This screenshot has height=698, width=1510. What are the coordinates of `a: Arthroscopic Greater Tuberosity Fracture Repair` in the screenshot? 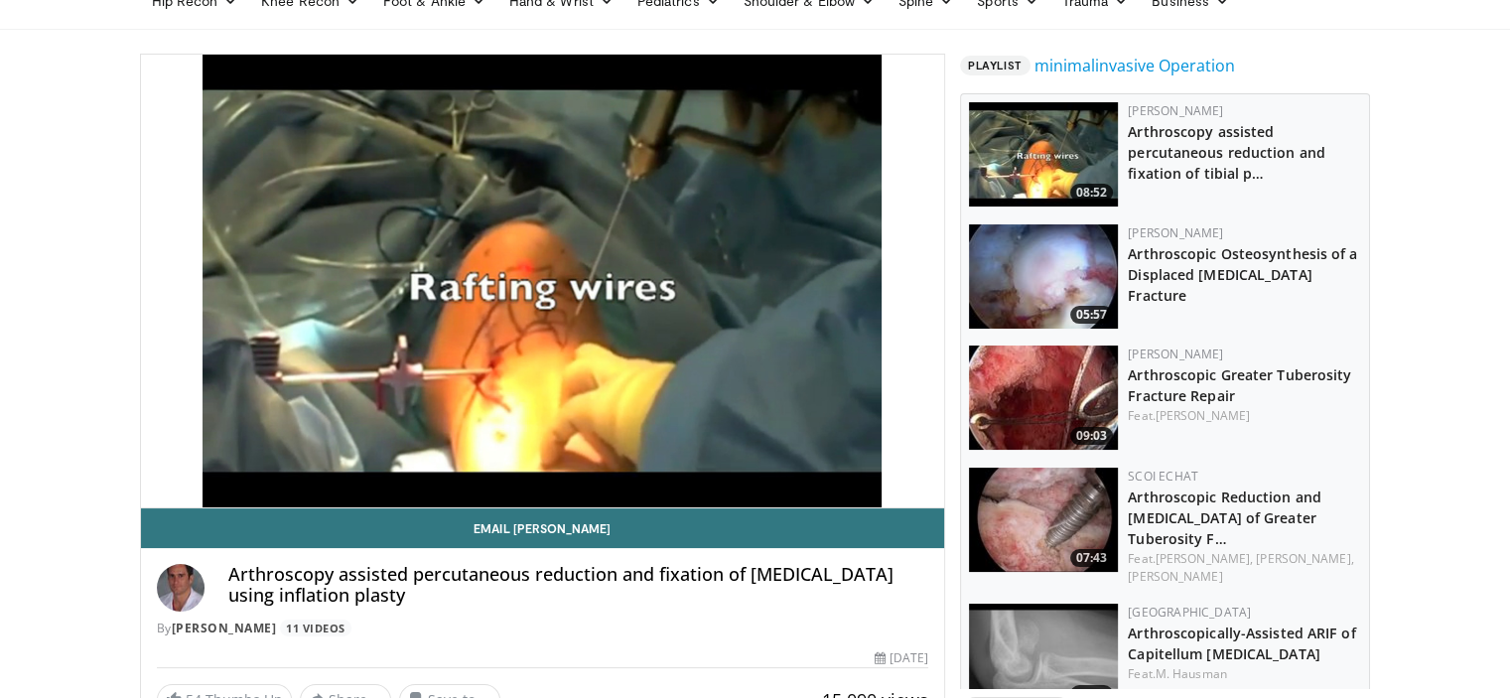 It's located at (1239, 385).